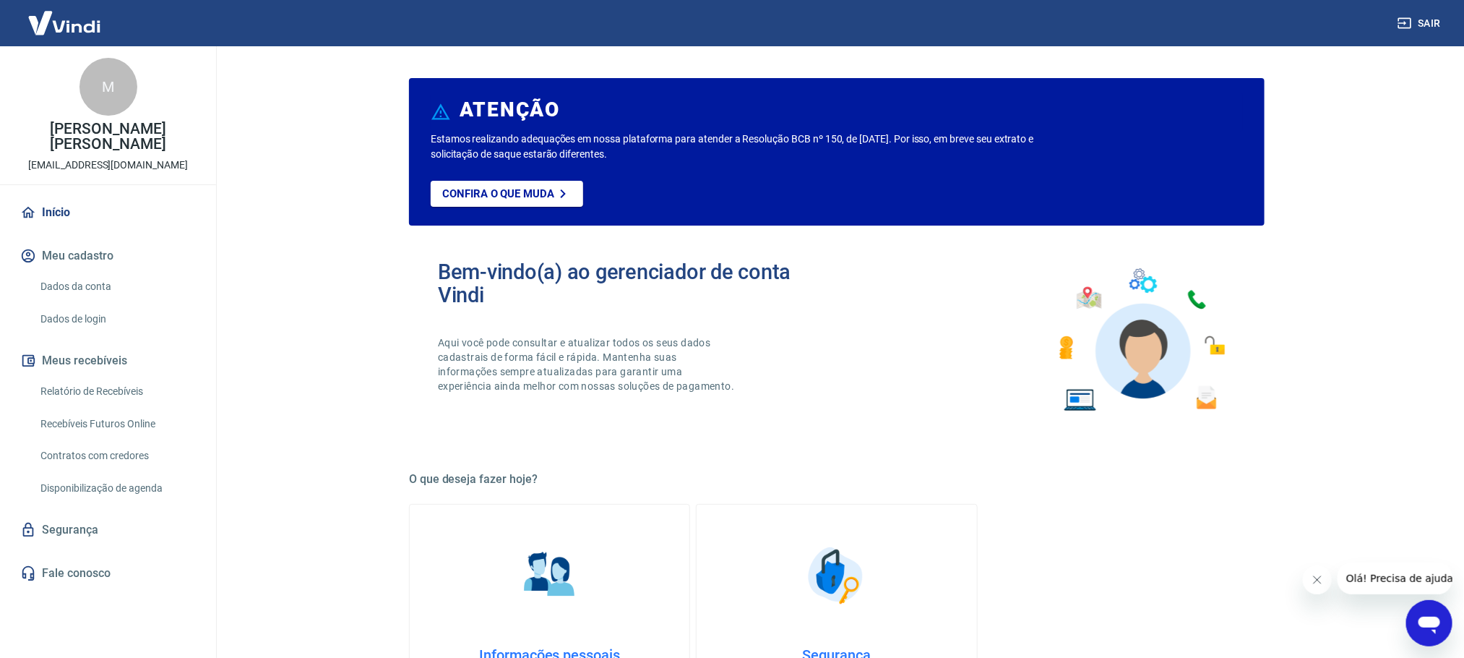 The width and height of the screenshot is (1464, 658). What do you see at coordinates (116, 455) in the screenshot?
I see `a: Contratos com credores` at bounding box center [116, 455].